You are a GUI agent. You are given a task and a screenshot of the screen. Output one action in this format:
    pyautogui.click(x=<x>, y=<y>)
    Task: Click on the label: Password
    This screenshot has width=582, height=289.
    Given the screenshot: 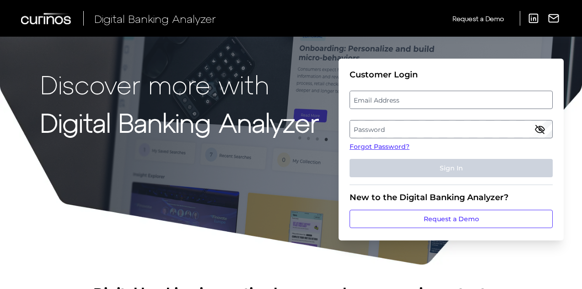 What is the action you would take?
    pyautogui.click(x=451, y=129)
    